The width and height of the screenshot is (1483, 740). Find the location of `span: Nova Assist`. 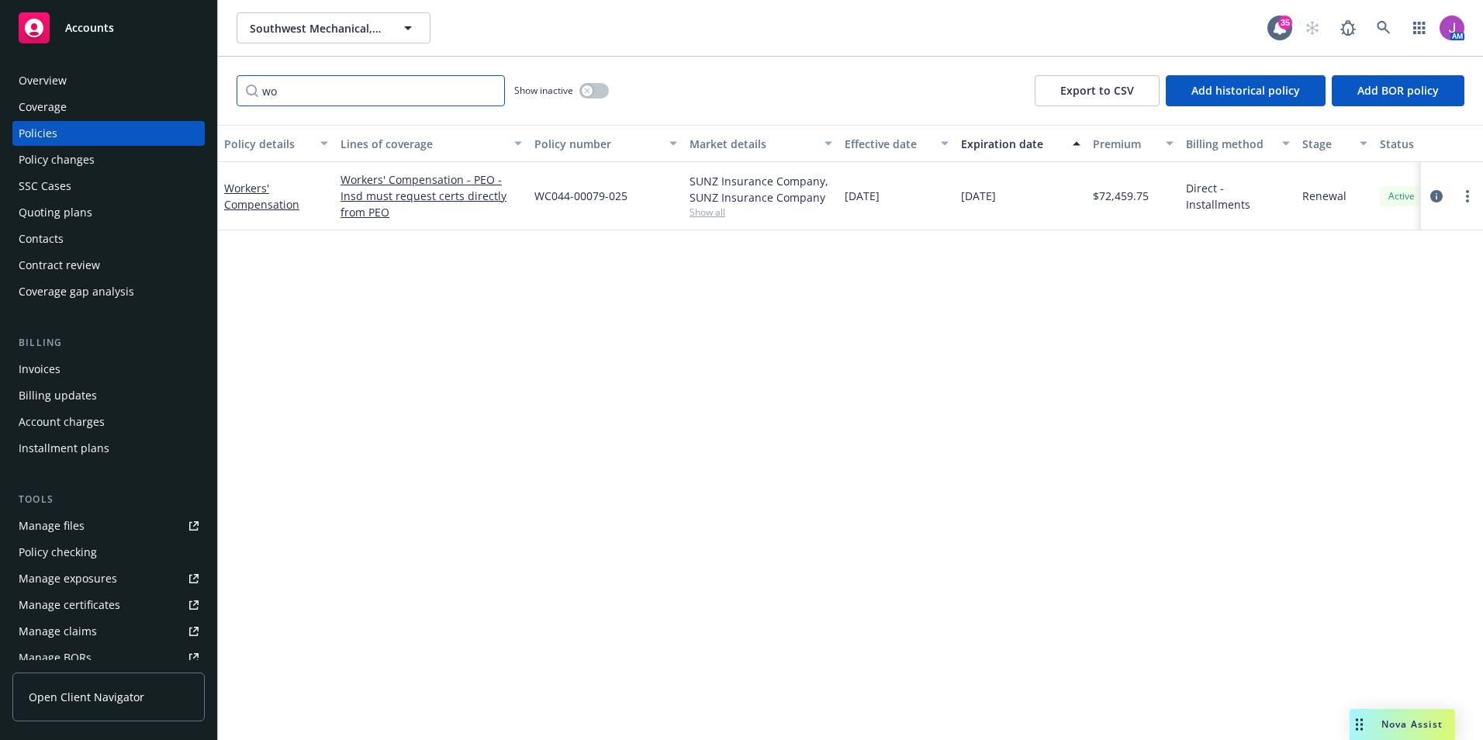

span: Nova Assist is located at coordinates (1411, 724).